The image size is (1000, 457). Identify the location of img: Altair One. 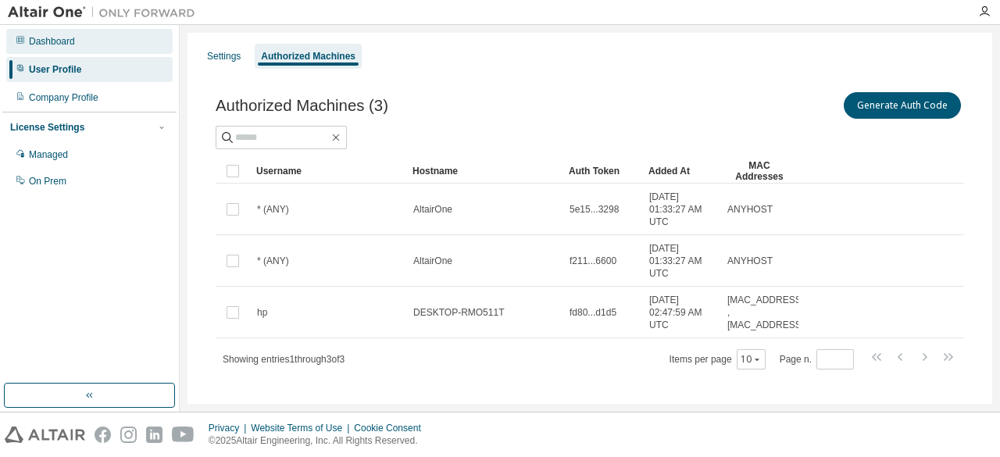
(105, 12).